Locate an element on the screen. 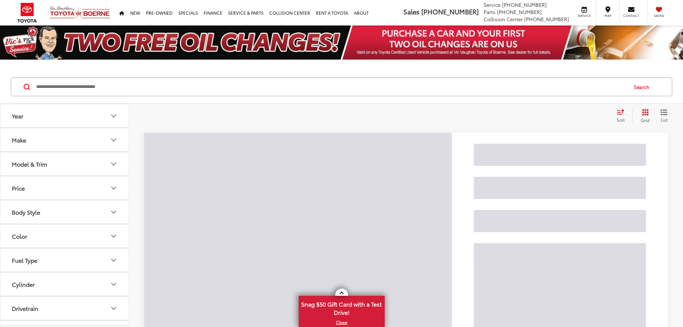 The height and width of the screenshot is (327, 683). button: Grid View is located at coordinates (644, 116).